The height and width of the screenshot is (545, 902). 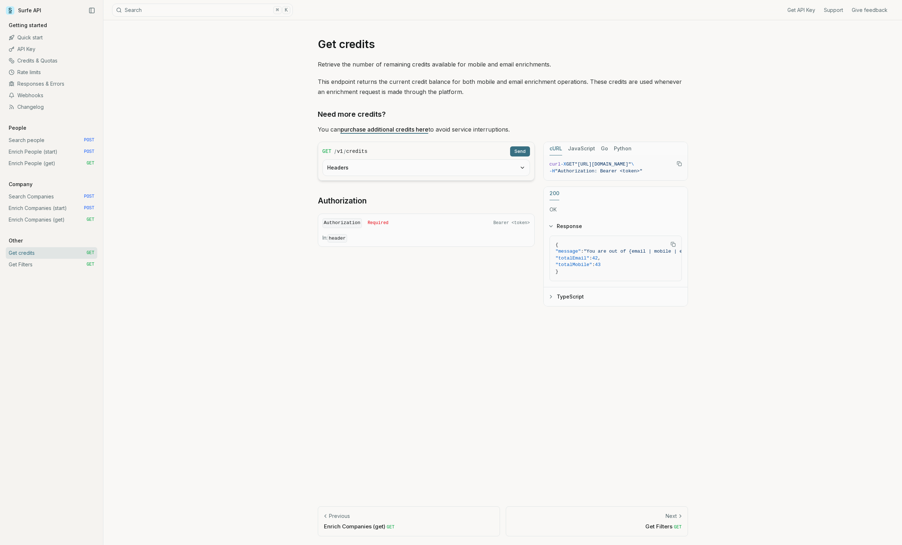 What do you see at coordinates (615, 226) in the screenshot?
I see `button: Response` at bounding box center [615, 226].